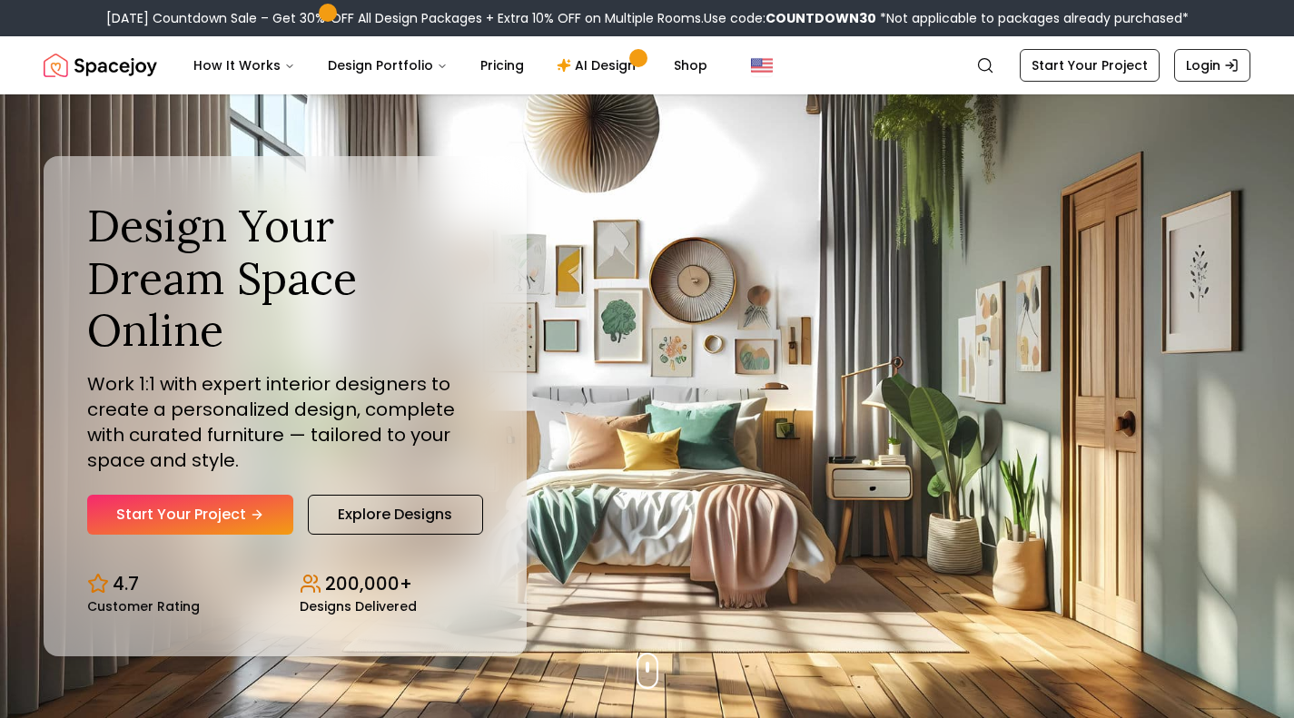 The width and height of the screenshot is (1294, 718). I want to click on small: Designs Delivered, so click(358, 607).